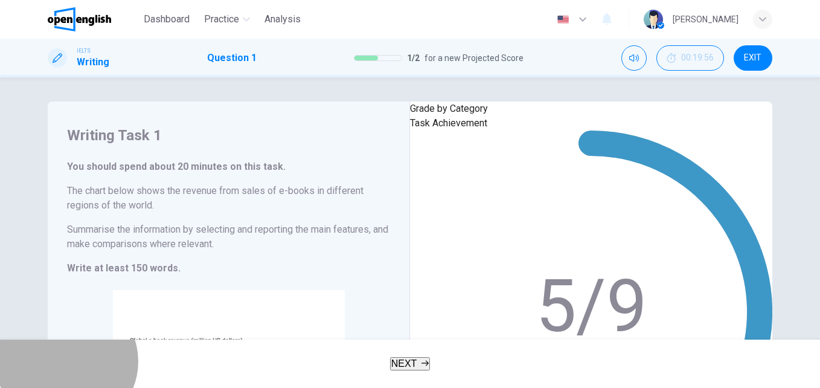 This screenshot has width=820, height=388. Describe the element at coordinates (93, 62) in the screenshot. I see `h1: Writing` at that location.